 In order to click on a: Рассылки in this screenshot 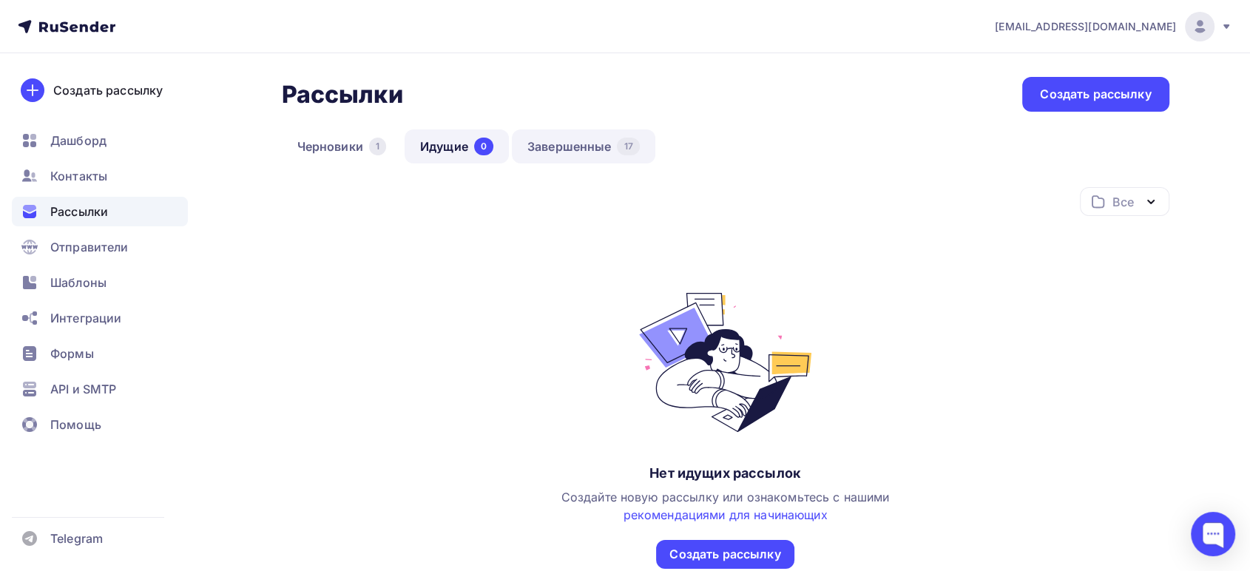, I will do `click(100, 212)`.